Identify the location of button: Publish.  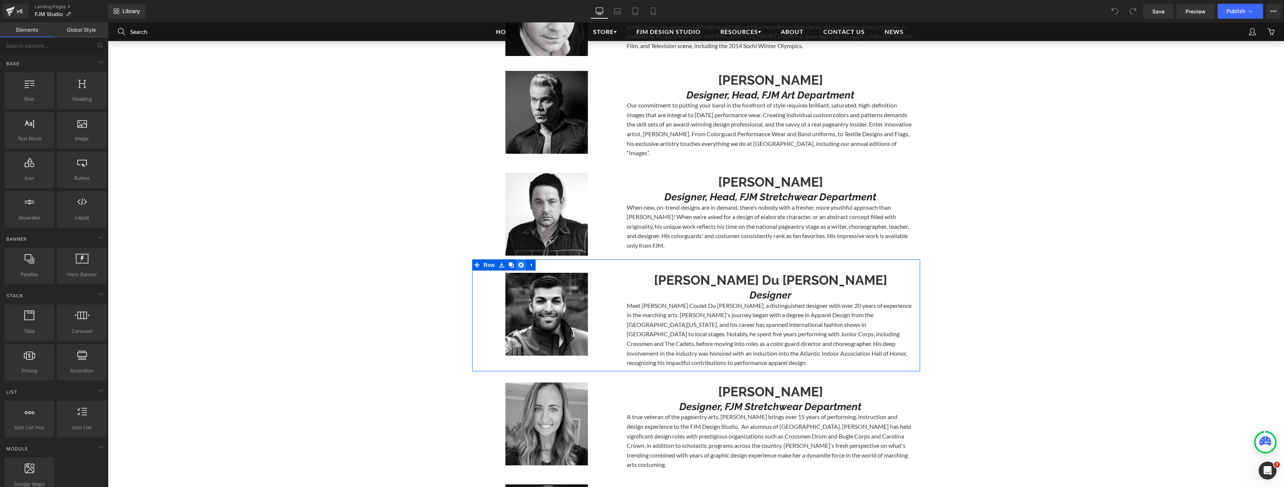
(1241, 11).